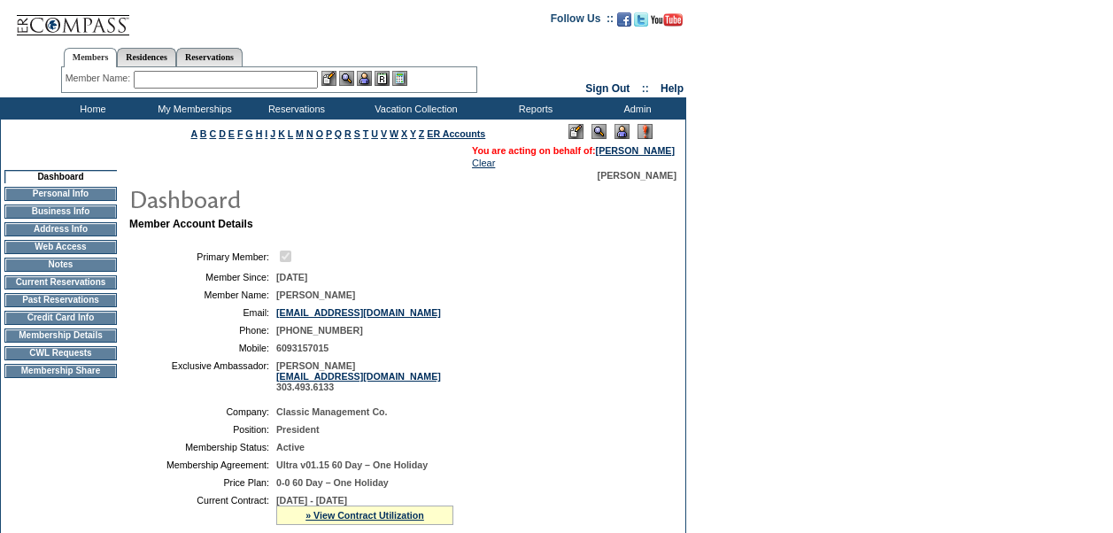 This screenshot has width=1113, height=533. Describe the element at coordinates (60, 318) in the screenshot. I see `td: Credit Card Info` at that location.